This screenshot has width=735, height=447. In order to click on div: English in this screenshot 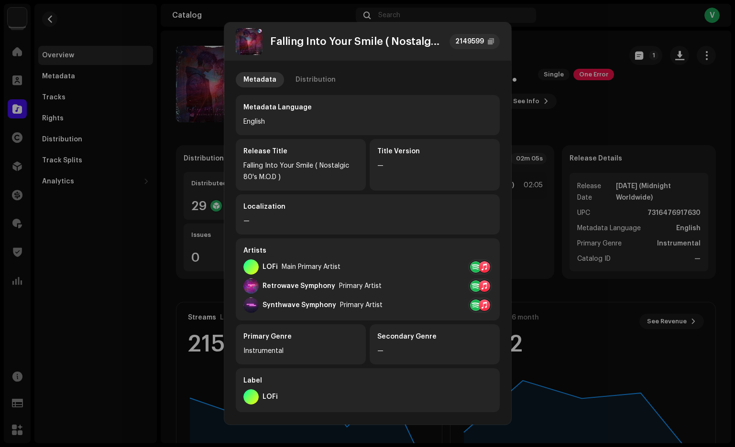, I will do `click(368, 122)`.